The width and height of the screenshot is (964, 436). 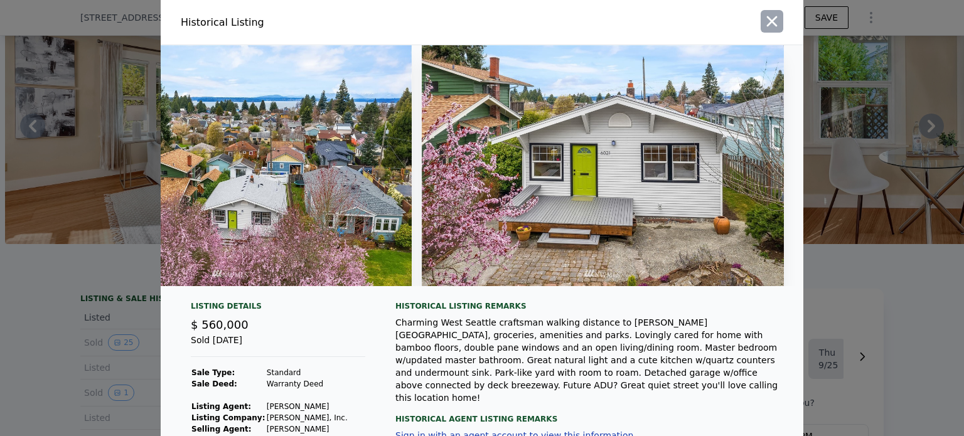 I want to click on strong: Sale Deed:, so click(x=214, y=384).